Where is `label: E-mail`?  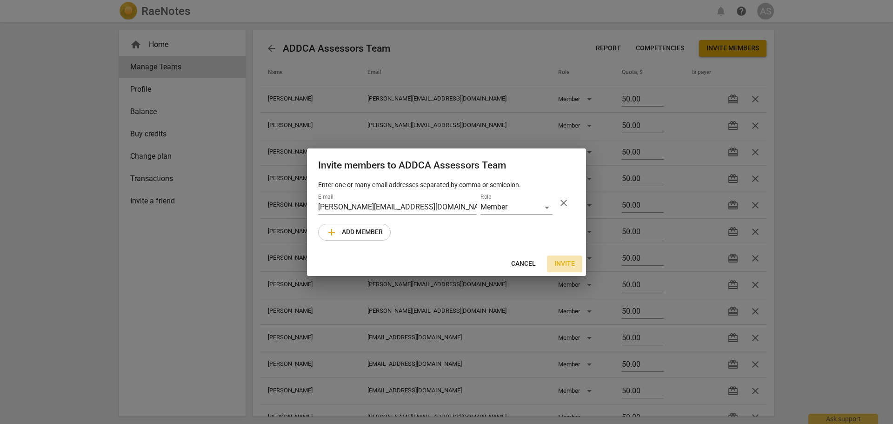
label: E-mail is located at coordinates (325, 197).